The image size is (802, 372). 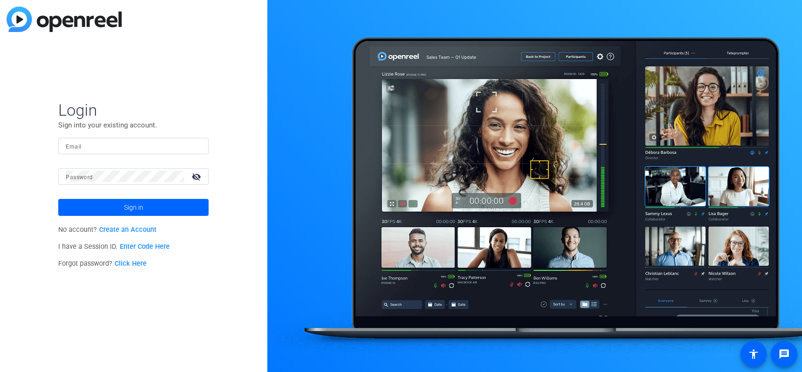 I want to click on mat-icon: accessibility, so click(x=754, y=354).